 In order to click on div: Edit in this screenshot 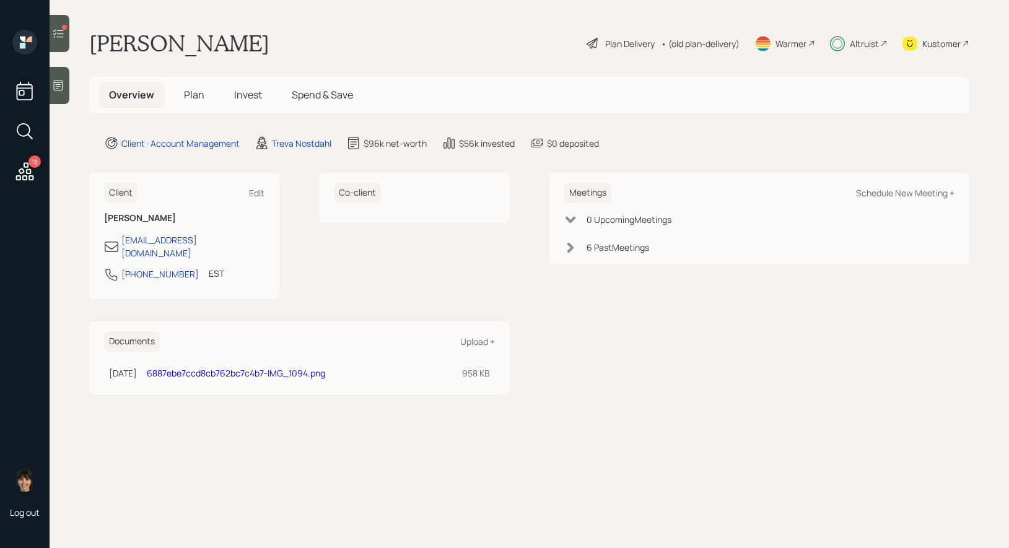, I will do `click(256, 193)`.